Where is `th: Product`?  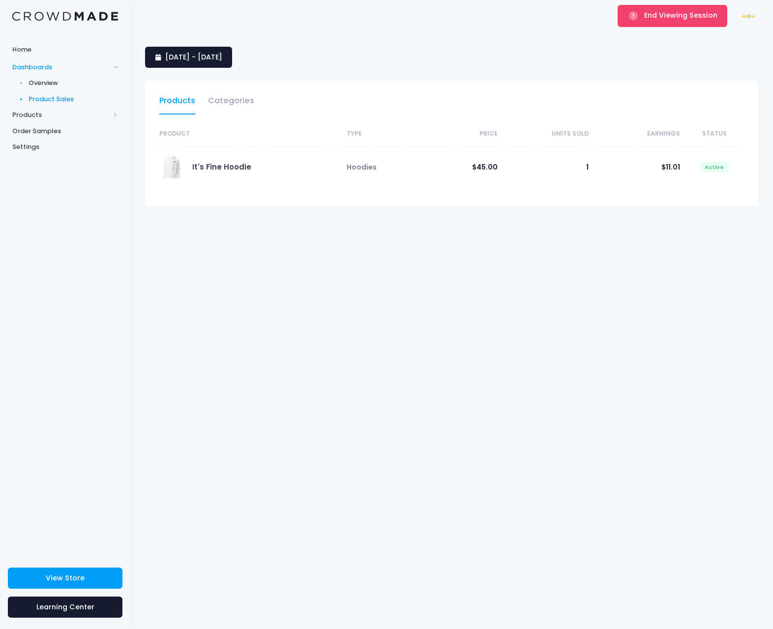 th: Product is located at coordinates (250, 134).